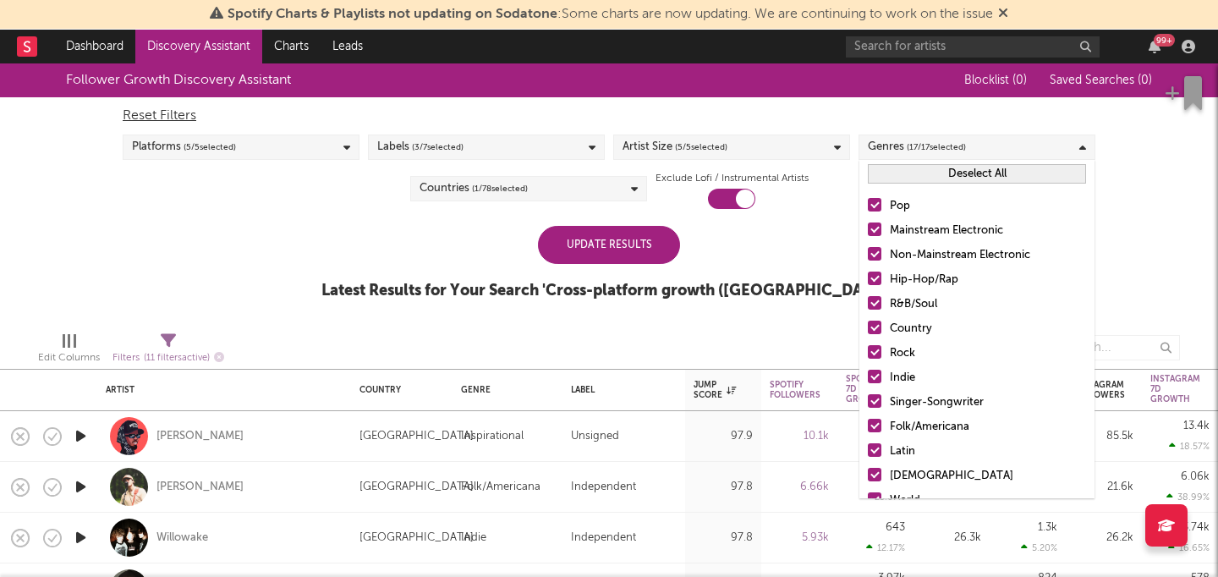  What do you see at coordinates (799, 538) in the screenshot?
I see `div: 5.93k` at bounding box center [799, 538].